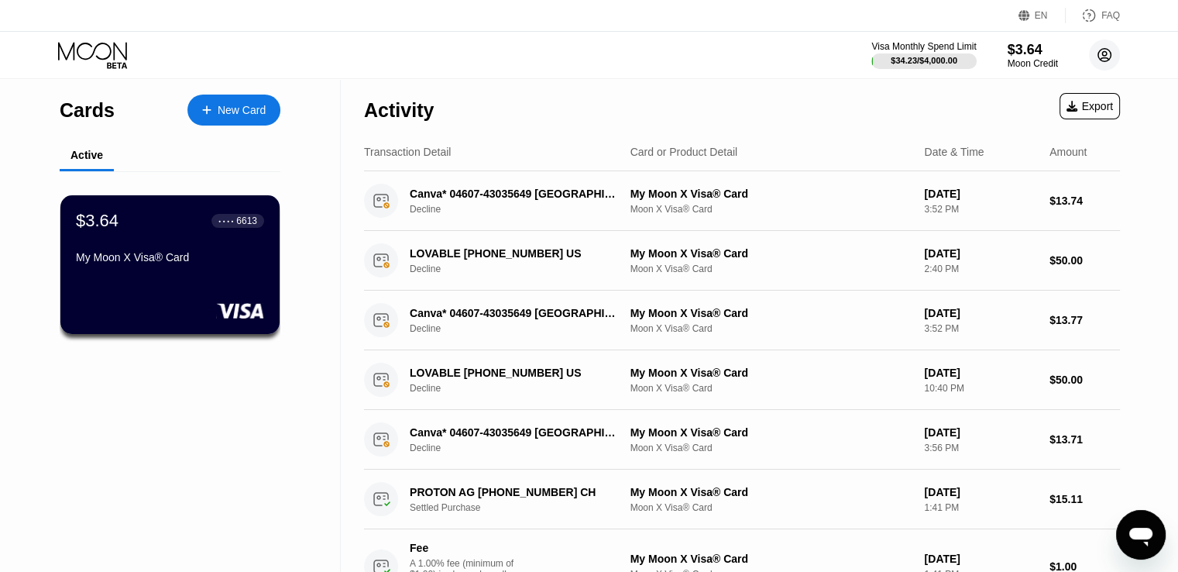  Describe the element at coordinates (980, 507) in the screenshot. I see `div: 1:41 PM` at that location.